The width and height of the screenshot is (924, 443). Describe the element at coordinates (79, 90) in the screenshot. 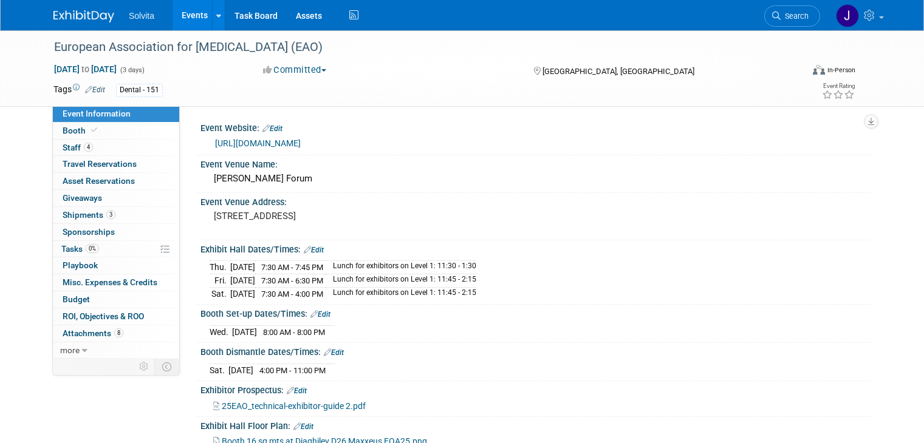

I see `td: Tags` at that location.